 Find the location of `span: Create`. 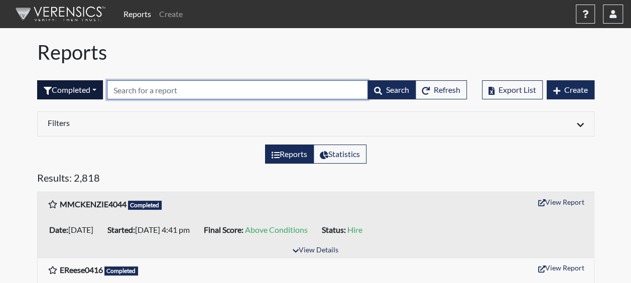

span: Create is located at coordinates (576, 89).